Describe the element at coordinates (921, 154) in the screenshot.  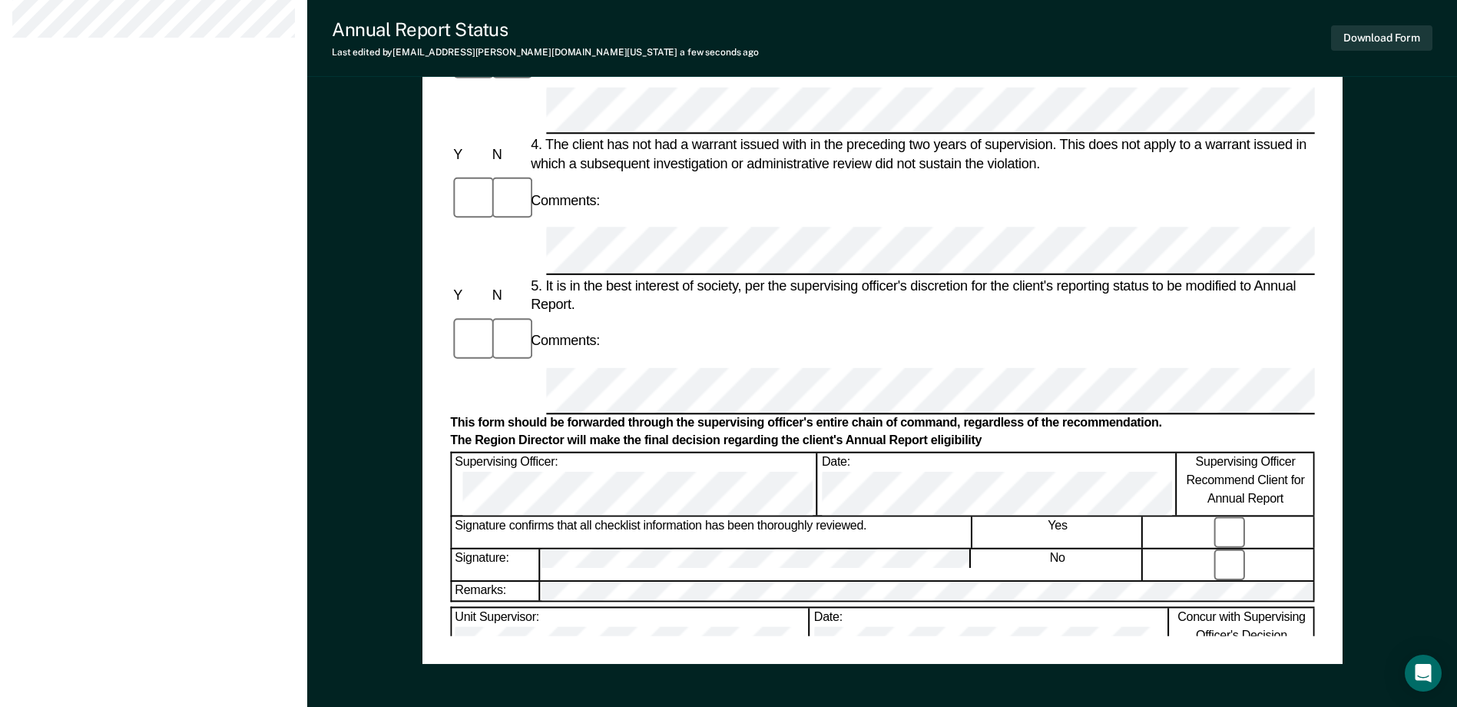
I see `div: 4. The client has not had a warrant issued with in the preceding two years of supervision. This d...` at that location.